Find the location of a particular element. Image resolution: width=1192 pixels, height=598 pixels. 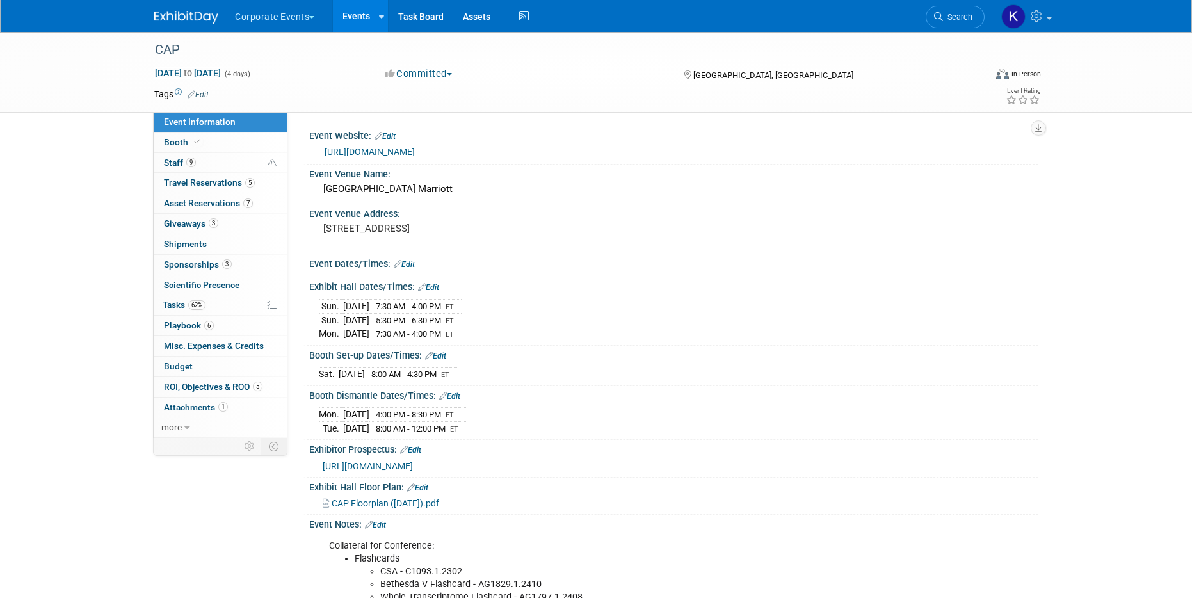

a: Event Information is located at coordinates (220, 122).